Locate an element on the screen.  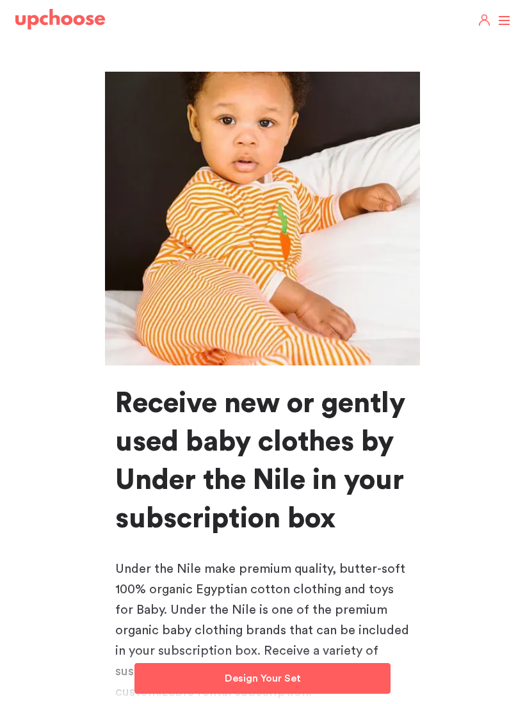
a: UpChoose is located at coordinates (60, 20).